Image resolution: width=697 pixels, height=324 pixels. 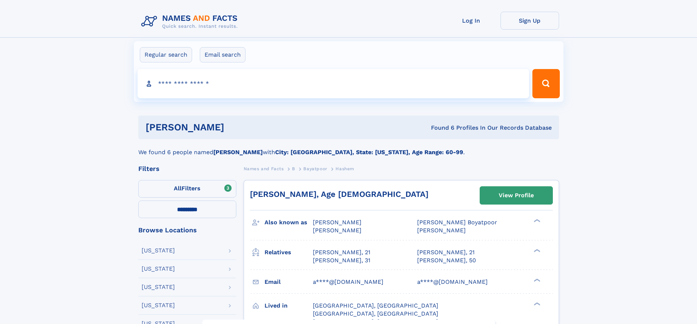 I want to click on h3: Lived in, so click(x=289, y=306).